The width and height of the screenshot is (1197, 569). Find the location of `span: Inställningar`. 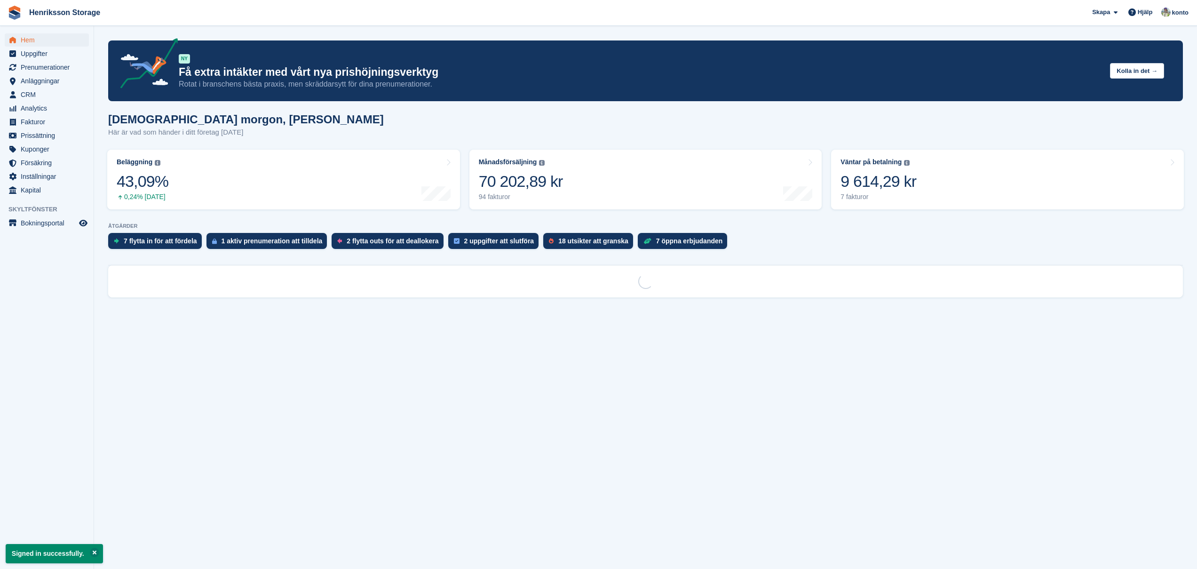

span: Inställningar is located at coordinates (49, 176).